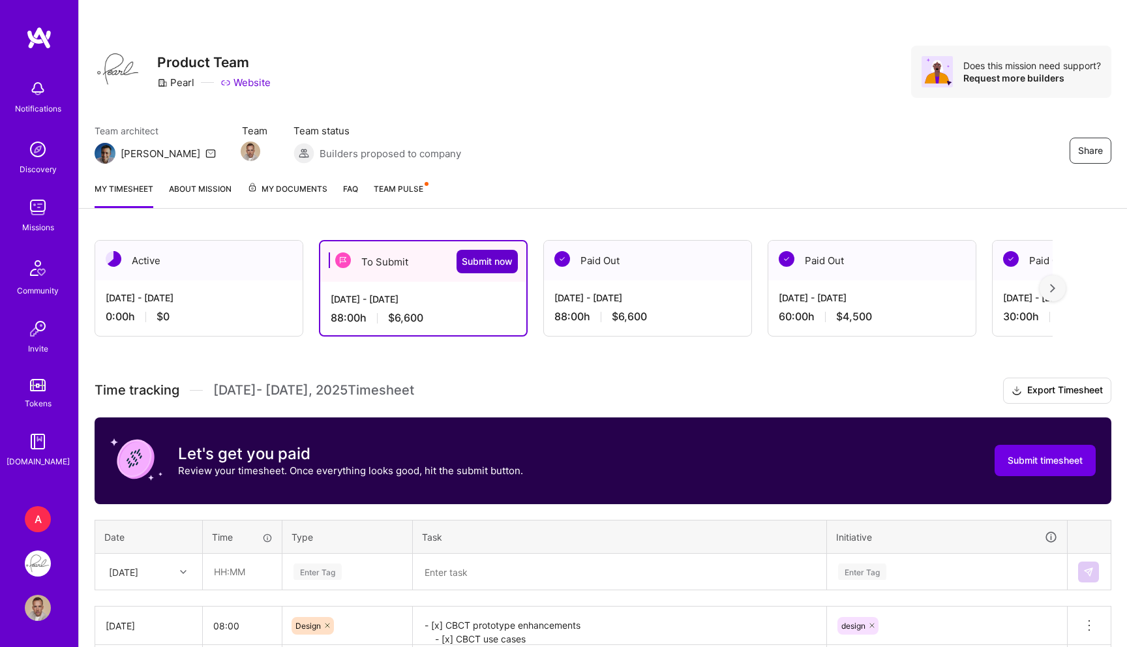 This screenshot has height=647, width=1127. What do you see at coordinates (1032, 65) in the screenshot?
I see `div: Does this mission need support?` at bounding box center [1032, 65].